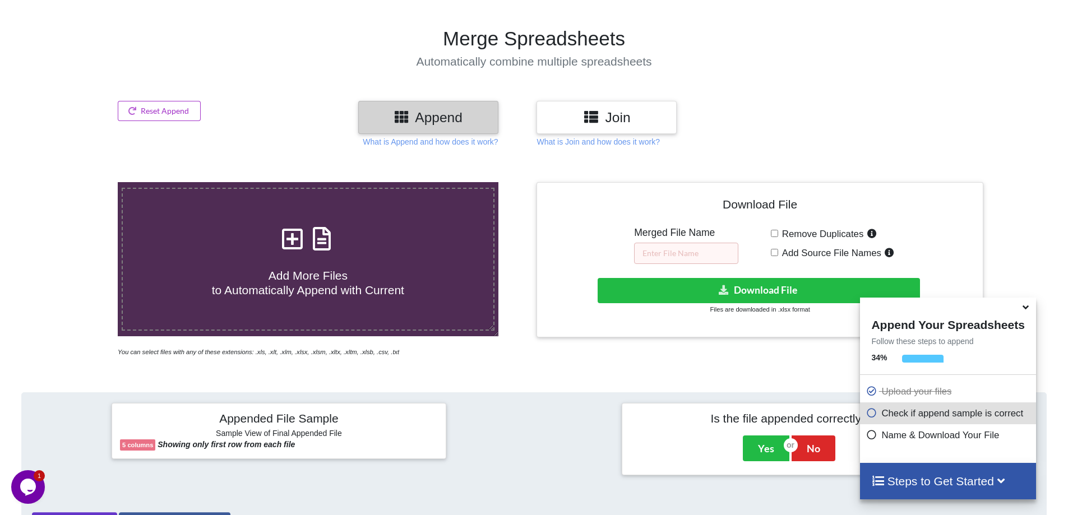  Describe the element at coordinates (279, 435) in the screenshot. I see `h6: Sample View of Final Appended File` at that location.